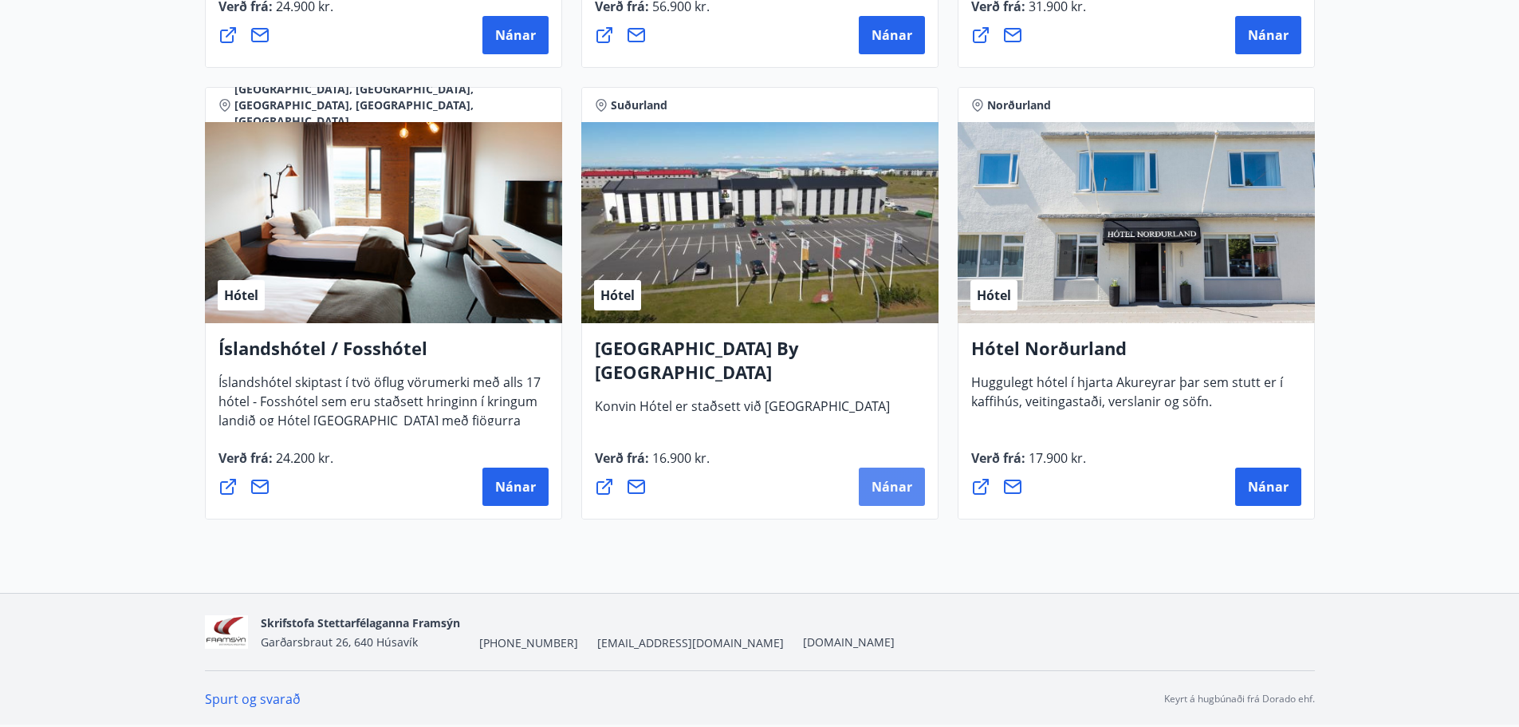 The width and height of the screenshot is (1519, 727). Describe the element at coordinates (1127, 398) in the screenshot. I see `span: Huggulegt hótel í hjarta Akureyrar þar sem stutt er í kaffihús, veitingastaði, verslanir og söfn.` at that location.